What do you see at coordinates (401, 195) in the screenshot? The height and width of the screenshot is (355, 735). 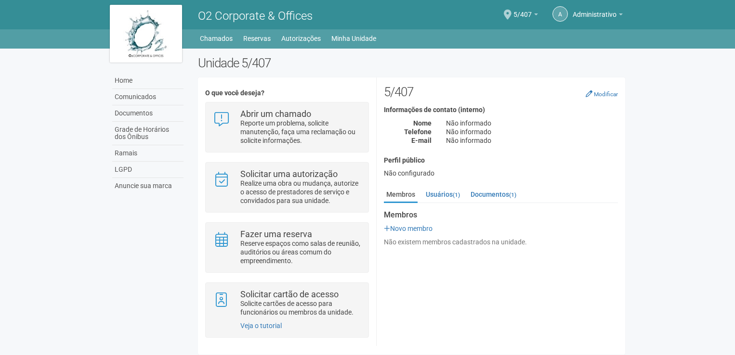 I see `a: Membros` at bounding box center [401, 195].